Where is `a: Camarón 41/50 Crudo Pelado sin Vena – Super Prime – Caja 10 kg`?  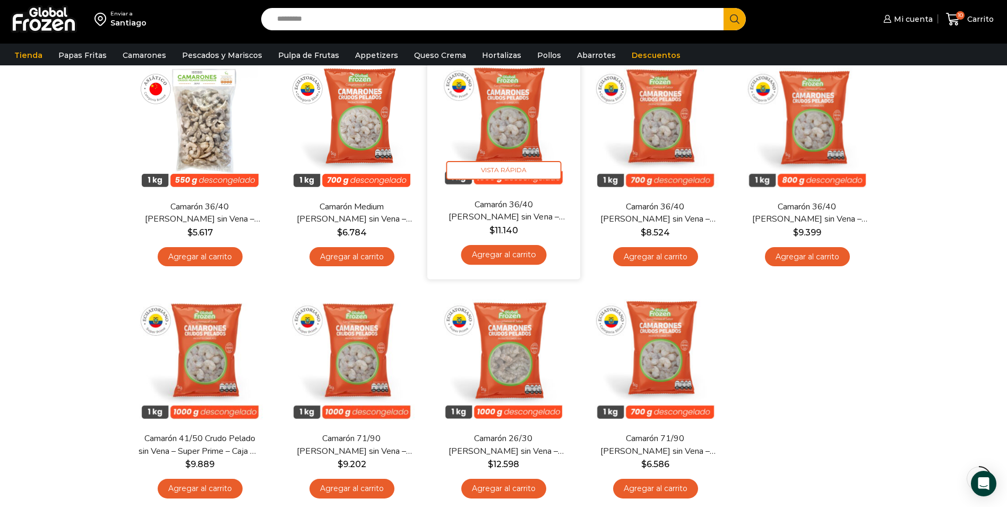
a: Camarón 41/50 Crudo Pelado sin Vena – Super Prime – Caja 10 kg is located at coordinates (200, 445).